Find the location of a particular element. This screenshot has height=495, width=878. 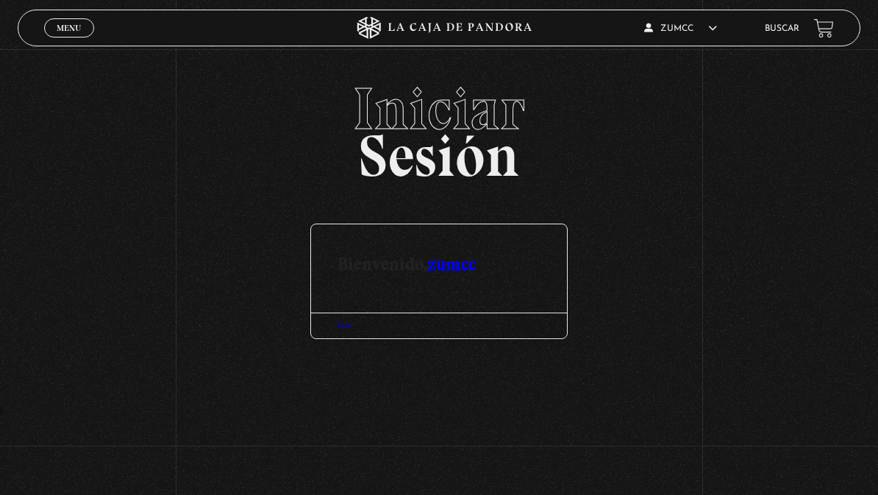

h2: Sesión is located at coordinates (439, 127).